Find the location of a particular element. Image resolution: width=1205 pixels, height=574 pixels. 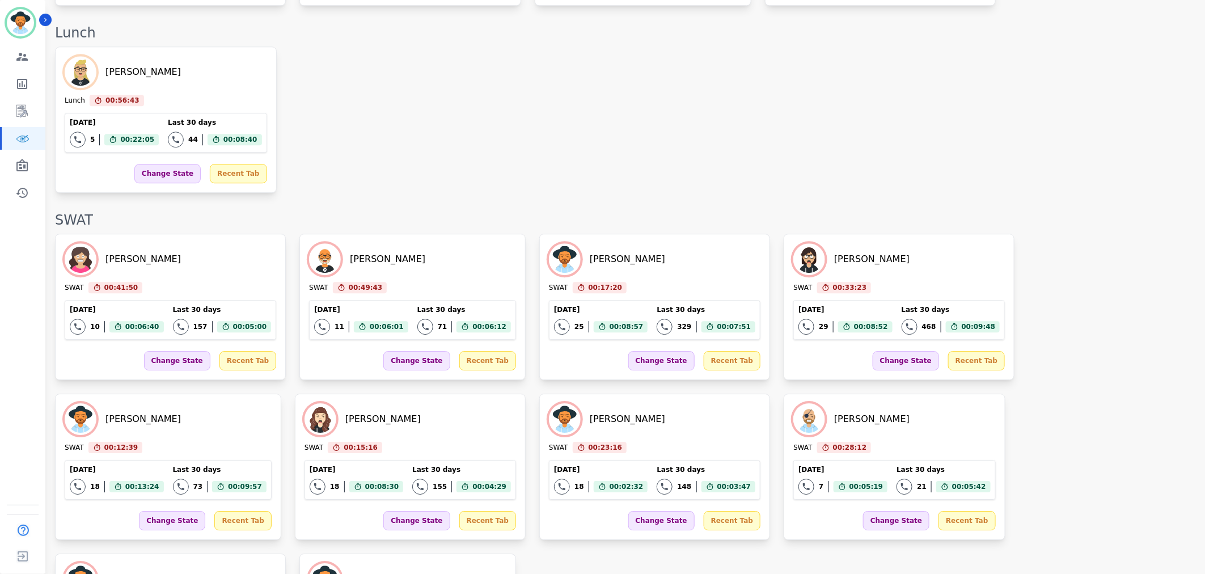

span: 00:22:05 is located at coordinates (137, 140).